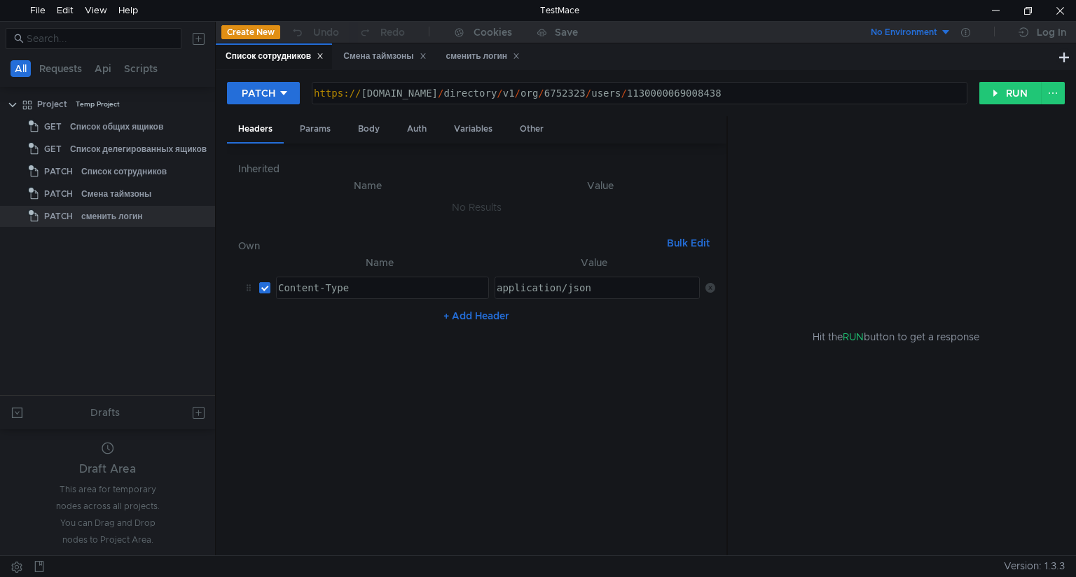  What do you see at coordinates (566, 32) in the screenshot?
I see `div: Save` at bounding box center [566, 32].